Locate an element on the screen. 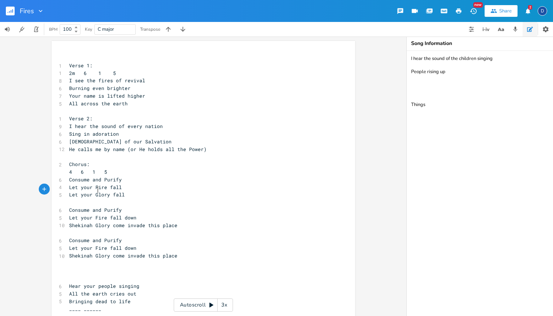 The width and height of the screenshot is (553, 316). span: Hear your people singing is located at coordinates (104, 286).